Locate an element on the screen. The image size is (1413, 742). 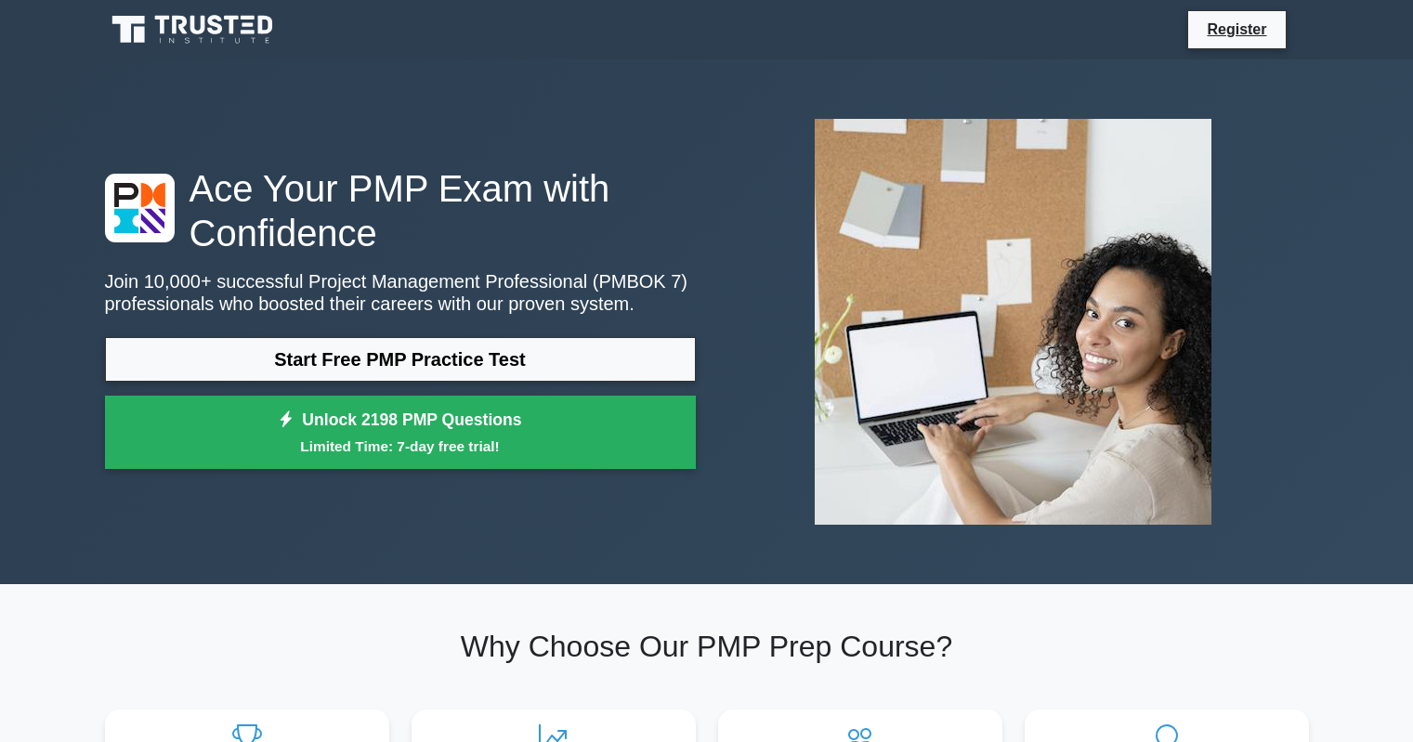
p: Join 10,000+ successful Project Management Professional (PMBOK 7) professionals who boosted their... is located at coordinates (400, 293).